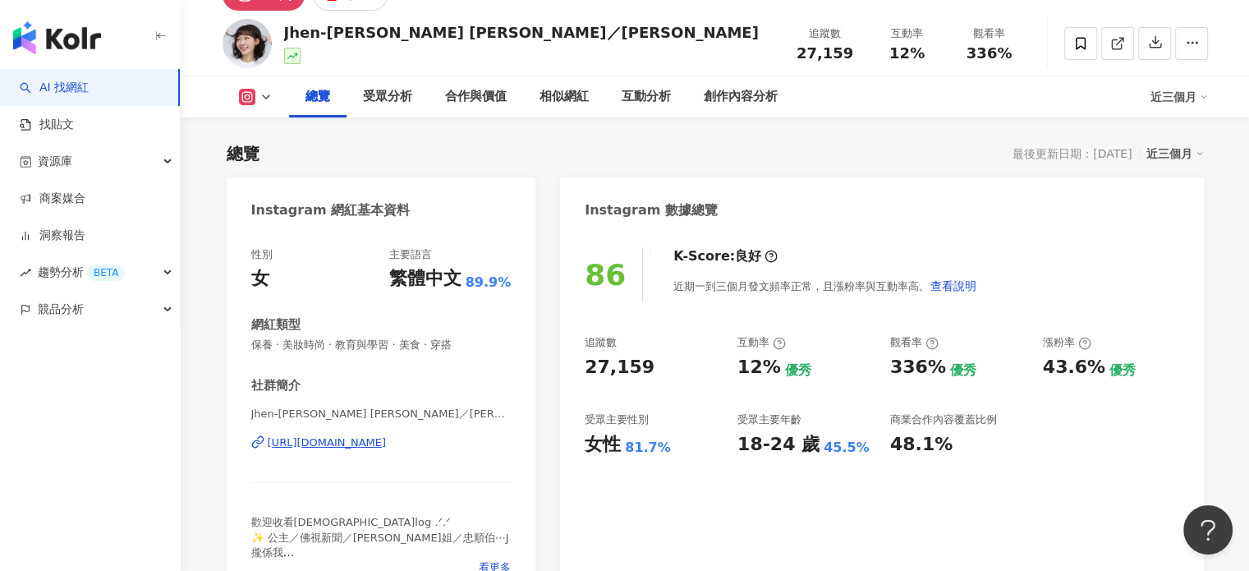 The image size is (1249, 571). What do you see at coordinates (725, 256) in the screenshot?
I see `div: K-Score :` at bounding box center [725, 256].